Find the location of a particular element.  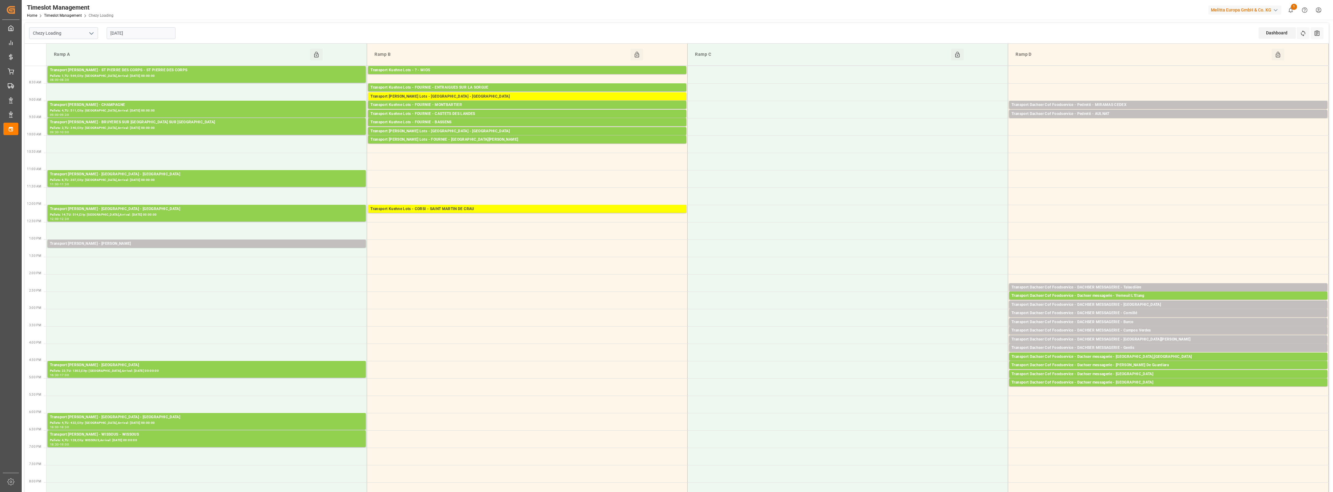

div: 12:30 is located at coordinates (64, 219).